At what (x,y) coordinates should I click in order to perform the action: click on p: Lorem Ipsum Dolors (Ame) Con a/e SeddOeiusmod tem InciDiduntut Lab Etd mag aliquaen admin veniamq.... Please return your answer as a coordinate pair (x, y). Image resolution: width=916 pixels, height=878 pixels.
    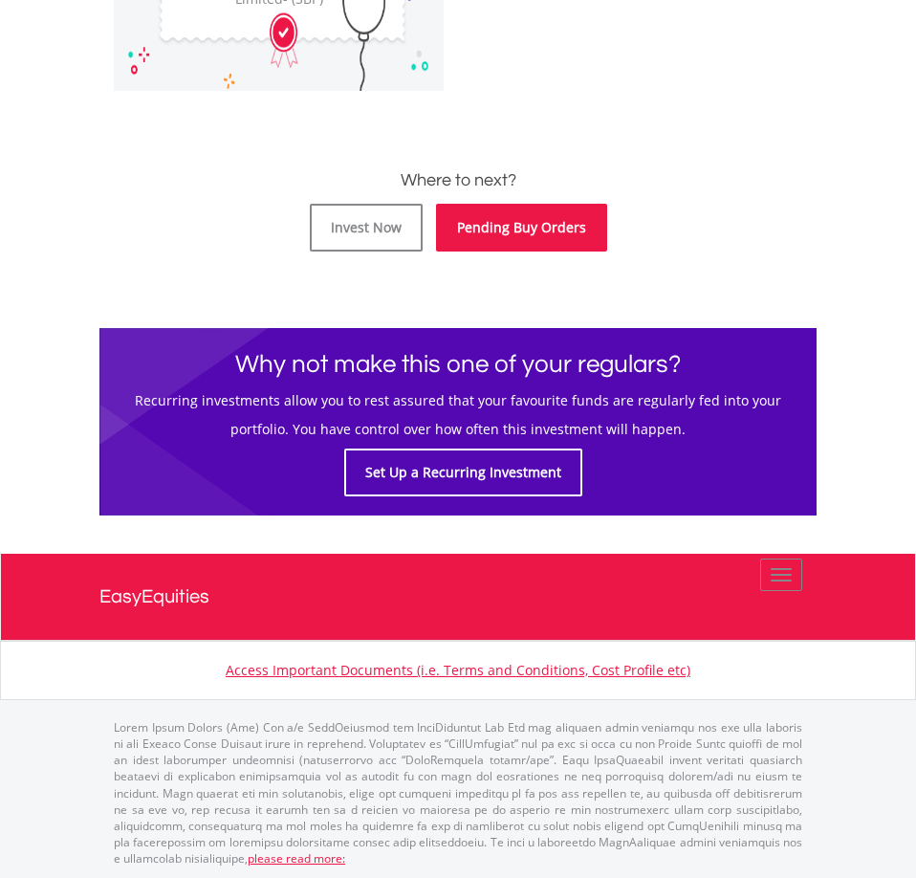
    Looking at the image, I should click on (458, 793).